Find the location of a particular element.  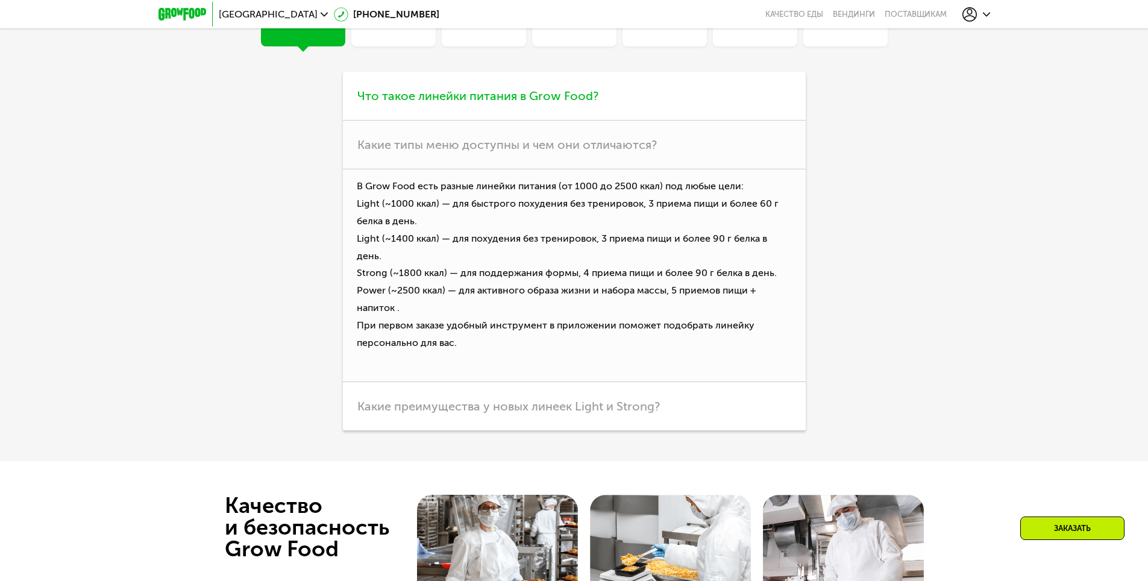

div: поставщикам is located at coordinates (915, 14).